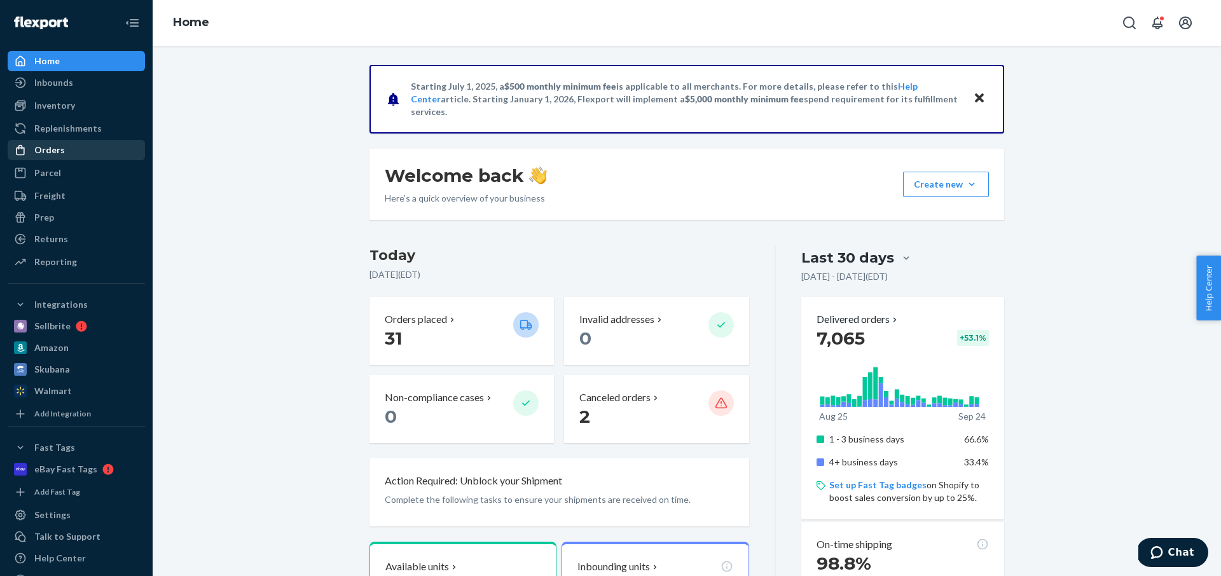 The width and height of the screenshot is (1221, 576). What do you see at coordinates (76, 83) in the screenshot?
I see `a: Inbounds` at bounding box center [76, 83].